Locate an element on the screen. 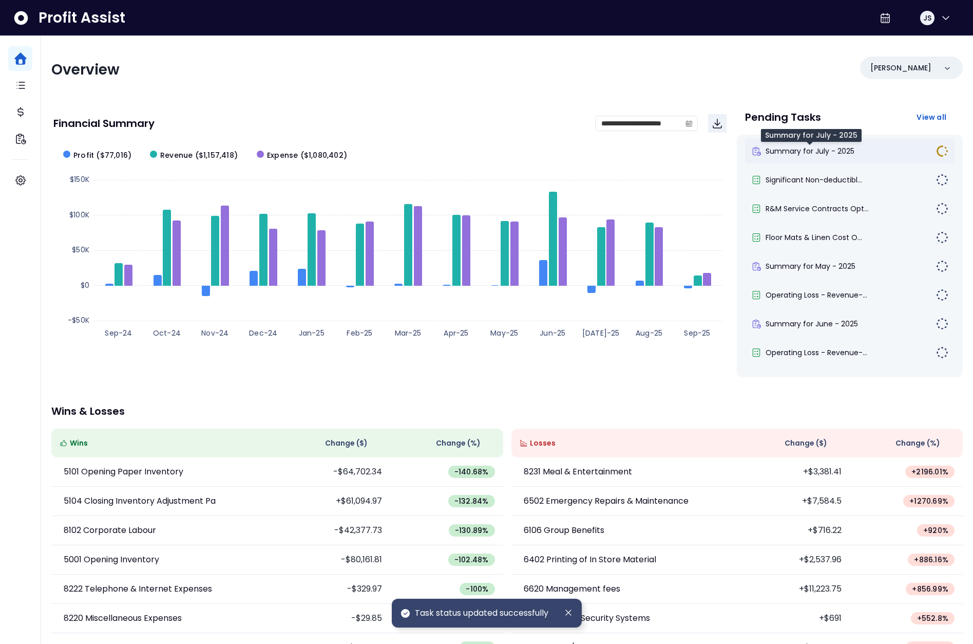 The image size is (973, 644). span: Overview is located at coordinates (85, 69).